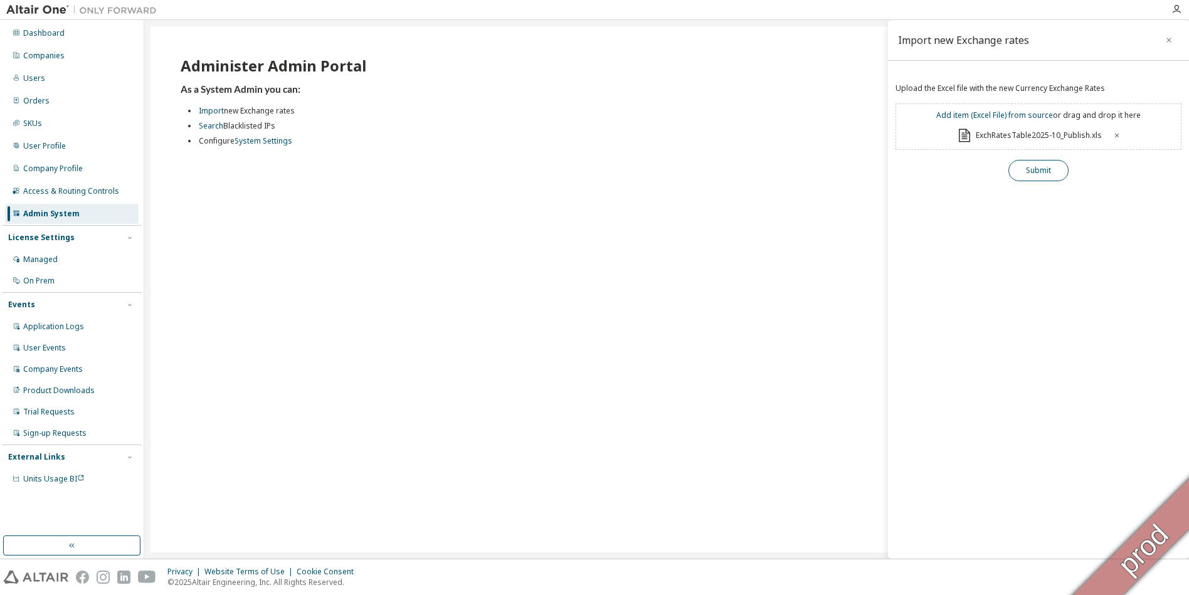 This screenshot has height=595, width=1189. What do you see at coordinates (40, 260) in the screenshot?
I see `div: Managed` at bounding box center [40, 260].